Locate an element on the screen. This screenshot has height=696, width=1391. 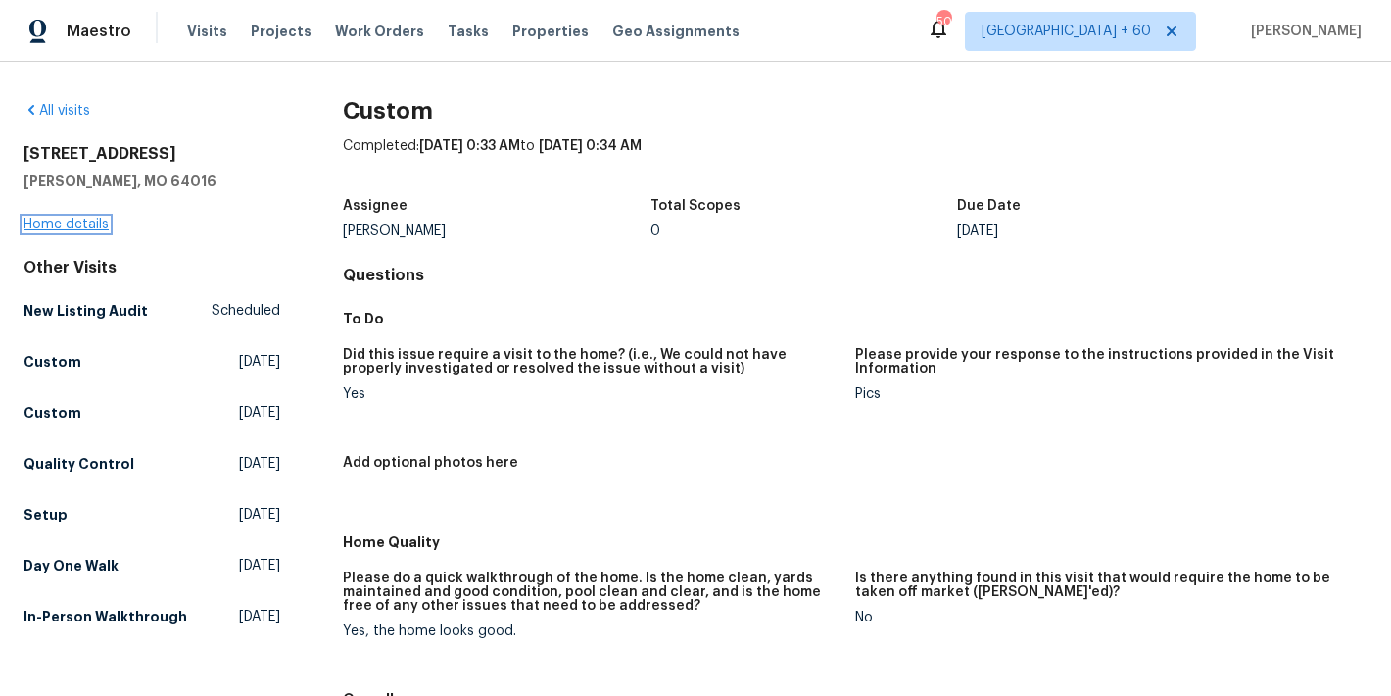
a: New Listing AuditScheduled is located at coordinates (152, 311).